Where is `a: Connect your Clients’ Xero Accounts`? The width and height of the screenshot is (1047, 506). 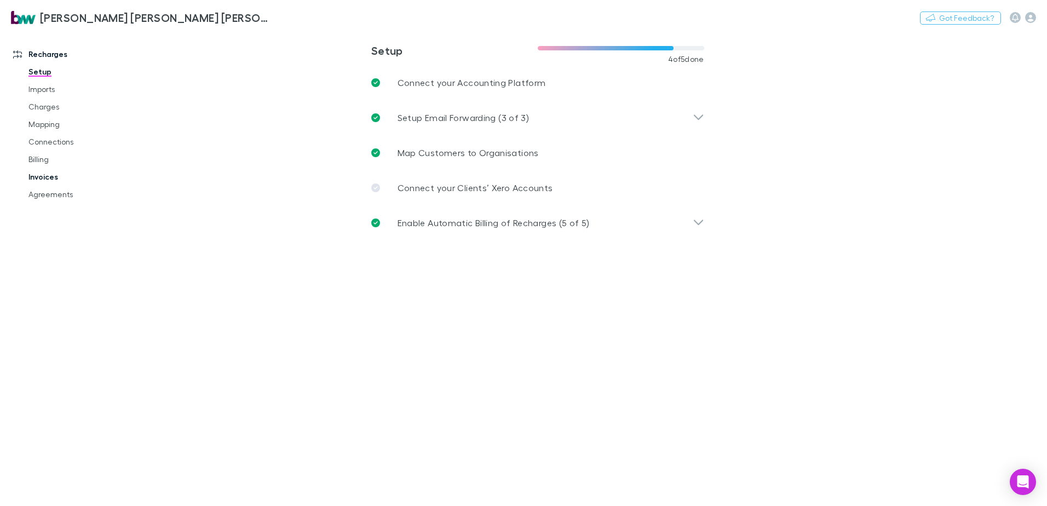
a: Connect your Clients’ Xero Accounts is located at coordinates (538, 188).